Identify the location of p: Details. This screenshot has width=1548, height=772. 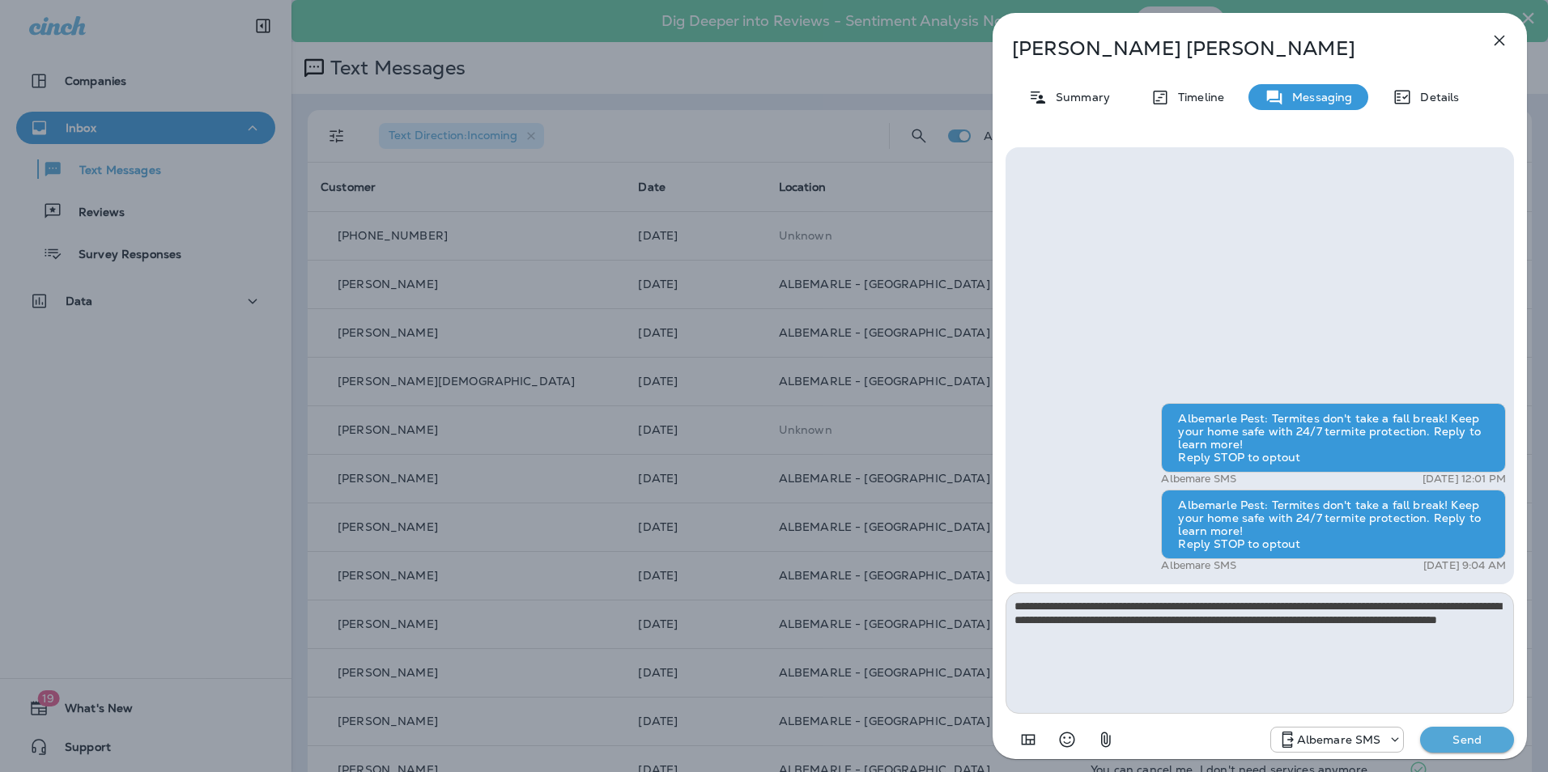
(1436, 97).